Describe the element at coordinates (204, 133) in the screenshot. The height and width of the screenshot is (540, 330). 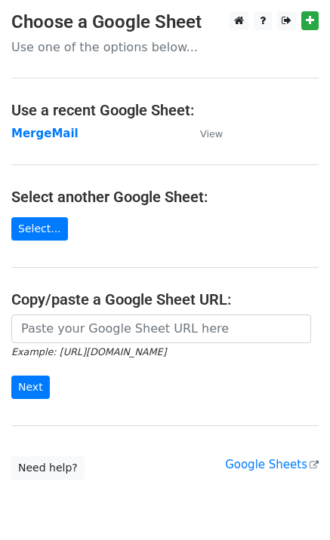
I see `a: View` at that location.